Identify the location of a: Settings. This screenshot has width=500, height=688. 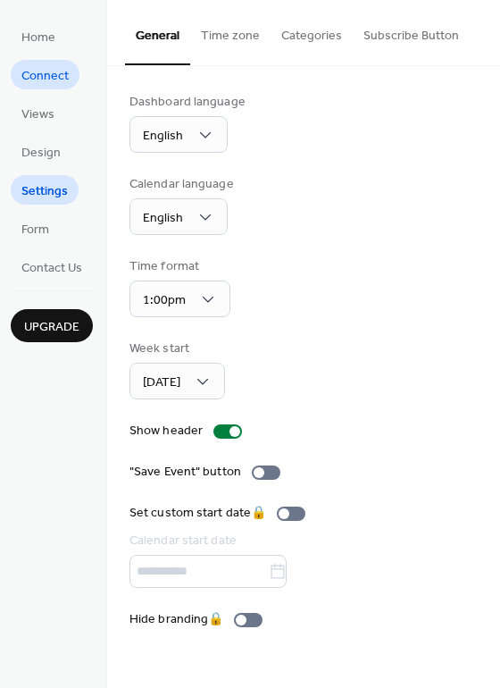
(45, 189).